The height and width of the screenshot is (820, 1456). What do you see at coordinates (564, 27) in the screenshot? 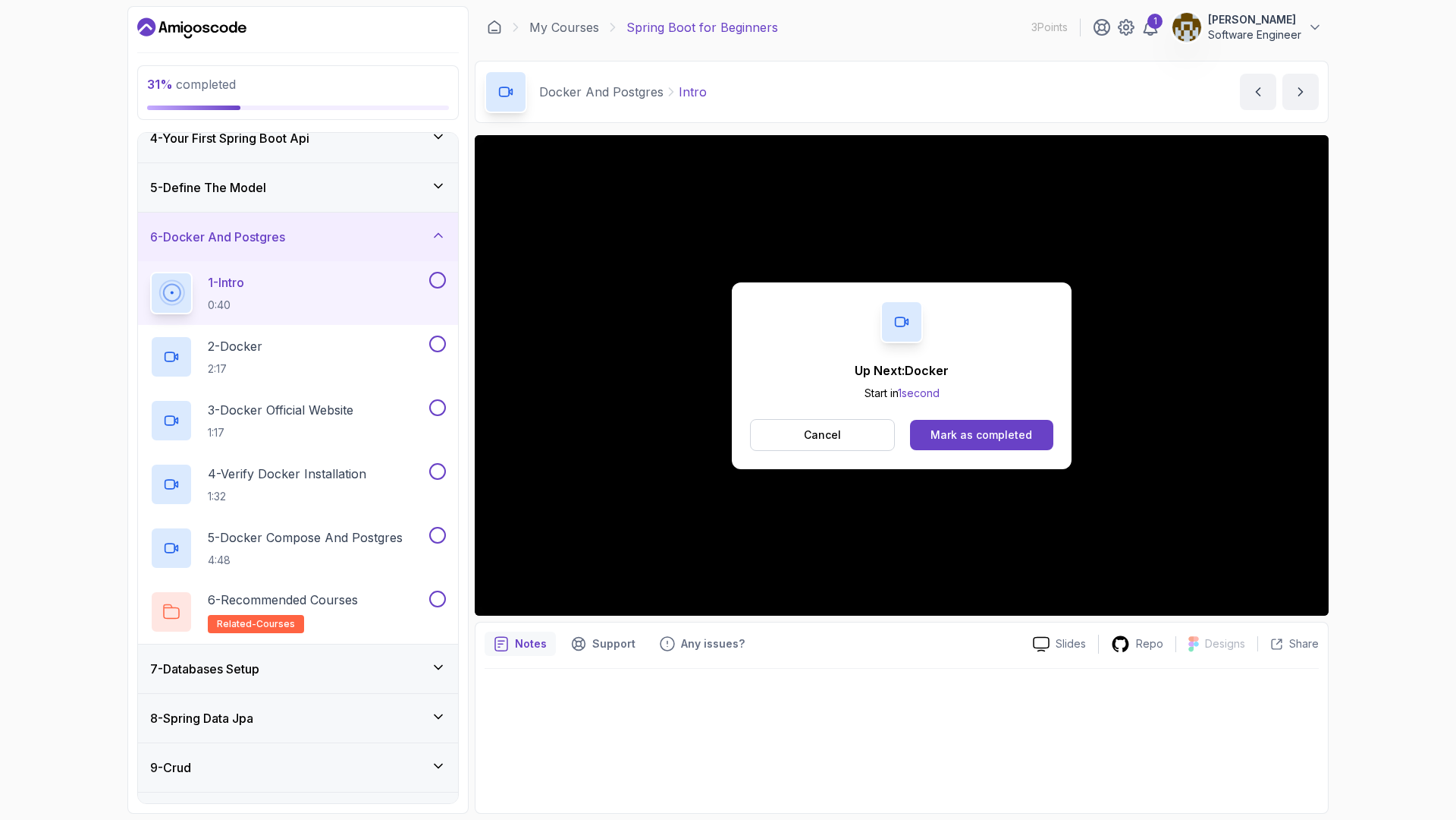
I see `a: My Courses` at bounding box center [564, 27].